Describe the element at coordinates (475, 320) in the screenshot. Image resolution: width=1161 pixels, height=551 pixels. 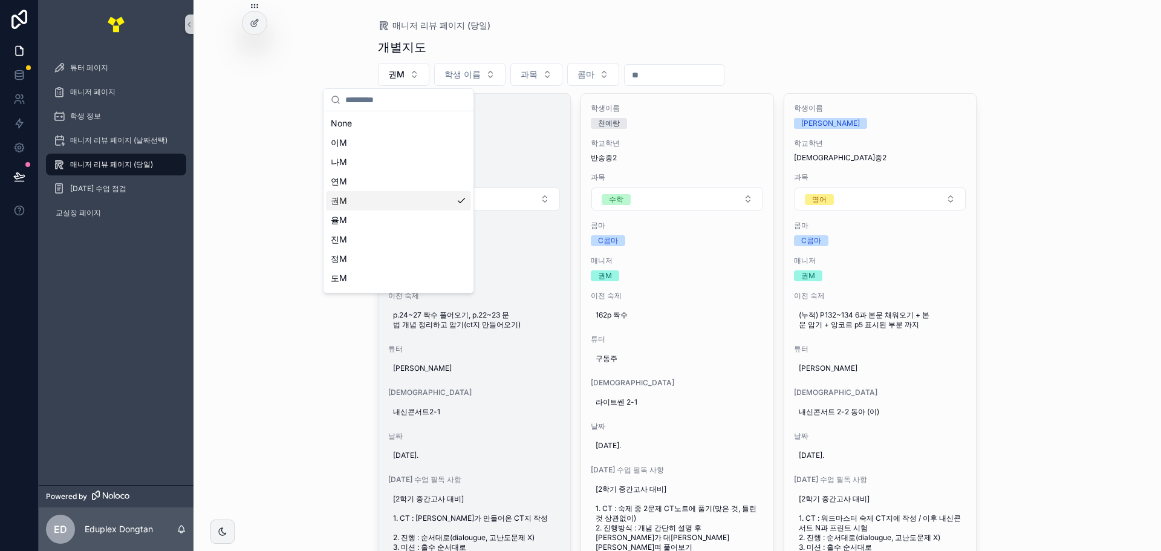
I see `span: p.24~27 짝수 풀어오기, p.22~23 문법 개념 정리하고 암기(ct지 만들어오기)` at that location.